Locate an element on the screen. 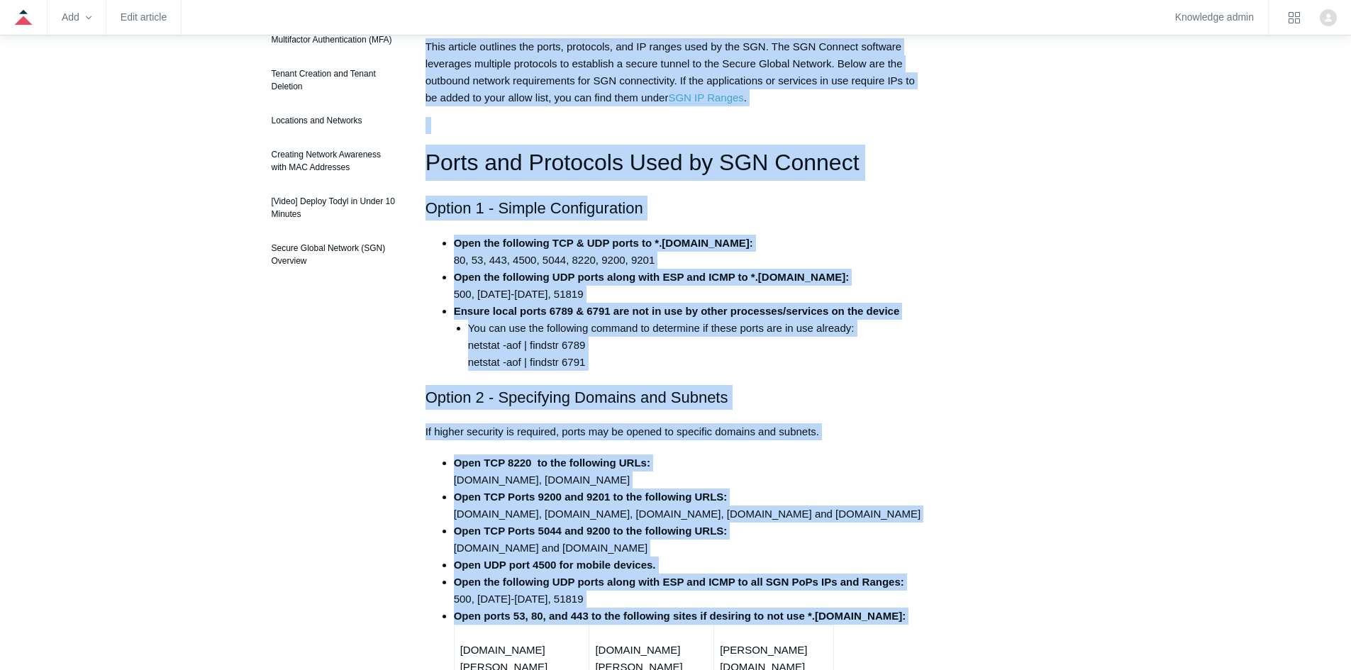  strong: Open UDP port 4500 for mobile devices. is located at coordinates (554, 564).